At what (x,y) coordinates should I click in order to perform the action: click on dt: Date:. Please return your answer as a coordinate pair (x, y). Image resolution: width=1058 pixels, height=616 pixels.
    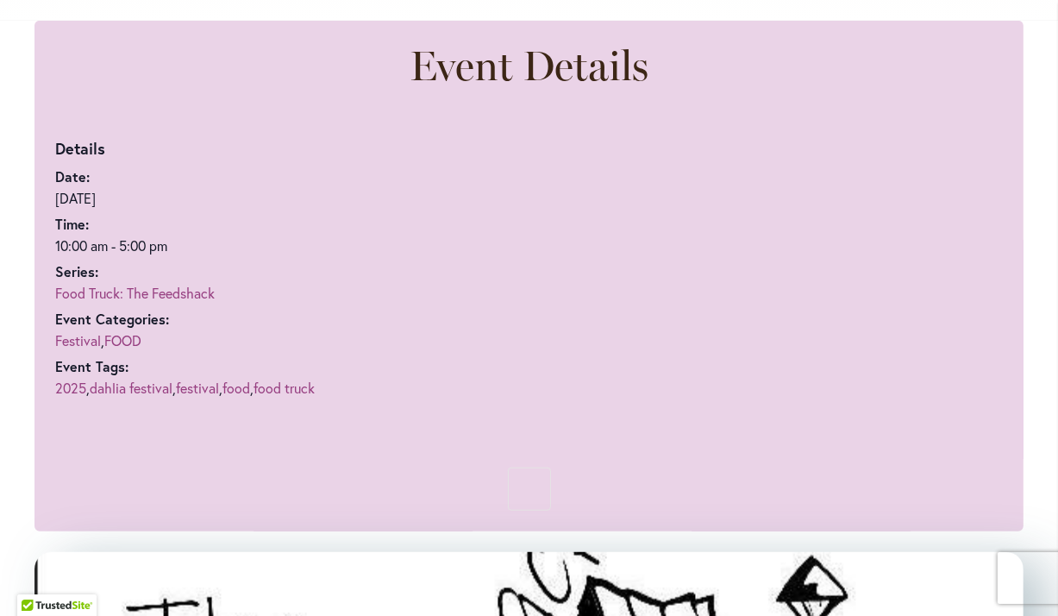
    Looking at the image, I should click on (201, 177).